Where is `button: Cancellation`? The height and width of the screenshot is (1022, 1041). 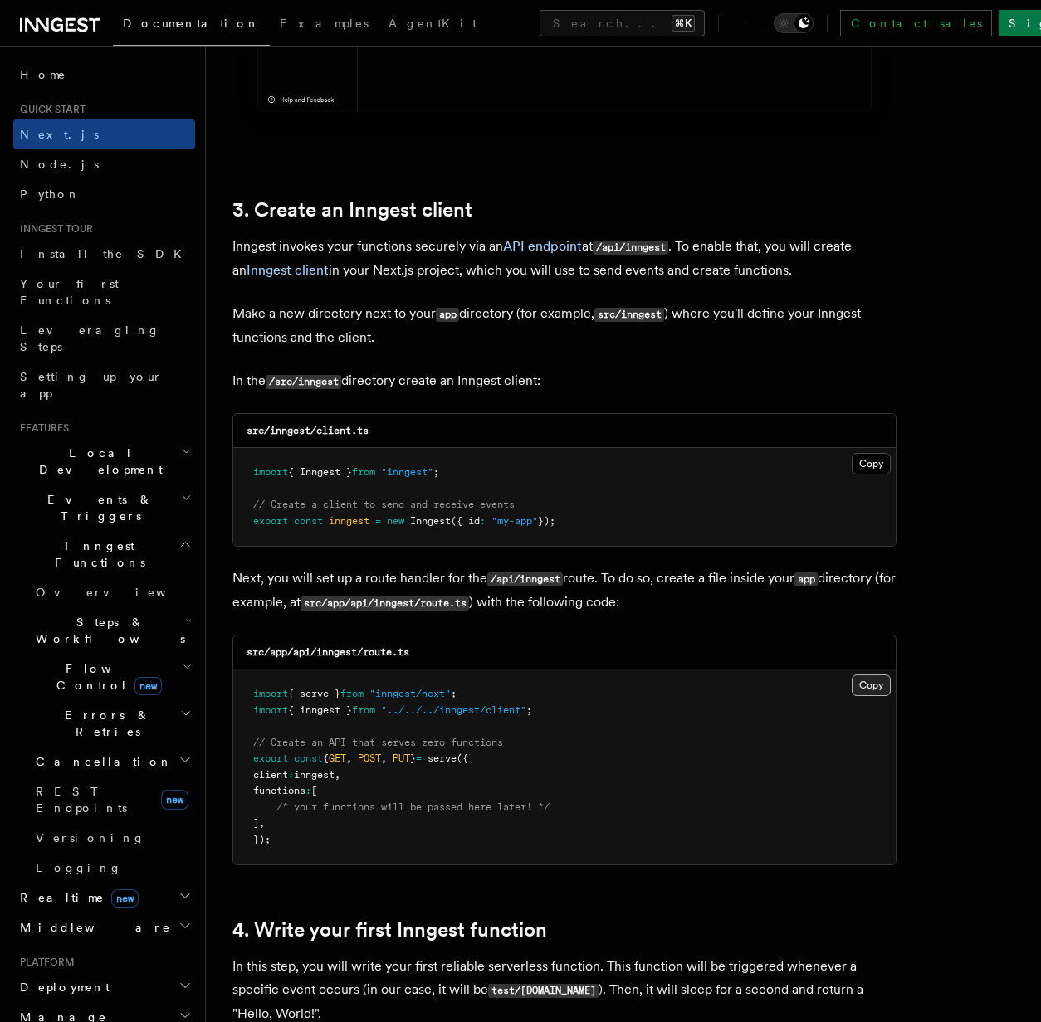 button: Cancellation is located at coordinates (112, 762).